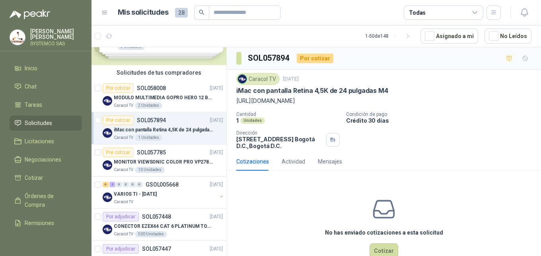  What do you see at coordinates (156, 217) in the screenshot?
I see `p: SOL057448` at bounding box center [156, 217].